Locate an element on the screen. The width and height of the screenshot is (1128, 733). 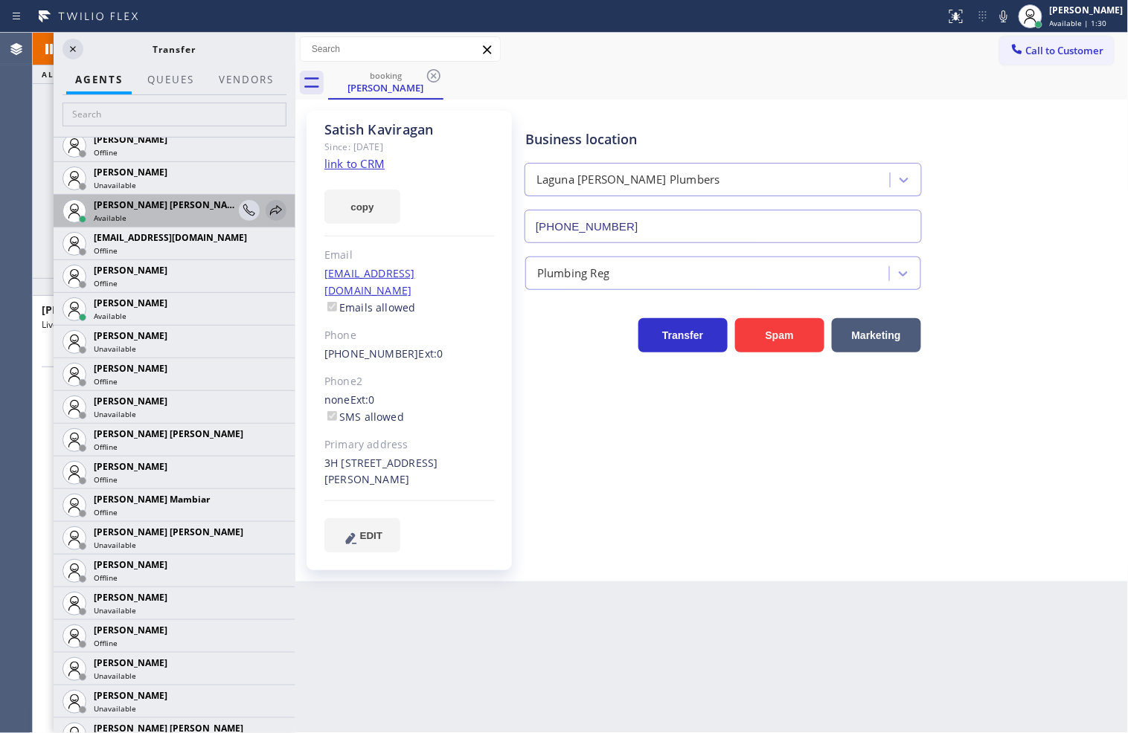
button: Consult is located at coordinates (249, 210).